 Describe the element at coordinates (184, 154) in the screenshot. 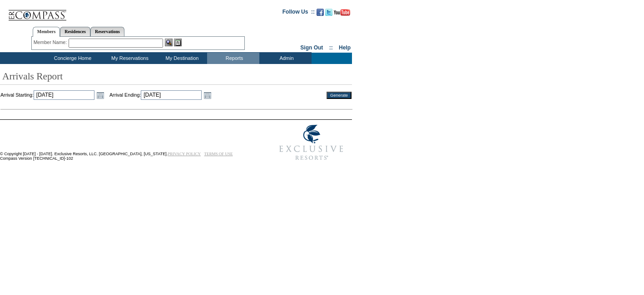

I see `a: PRIVACY POLICY` at that location.